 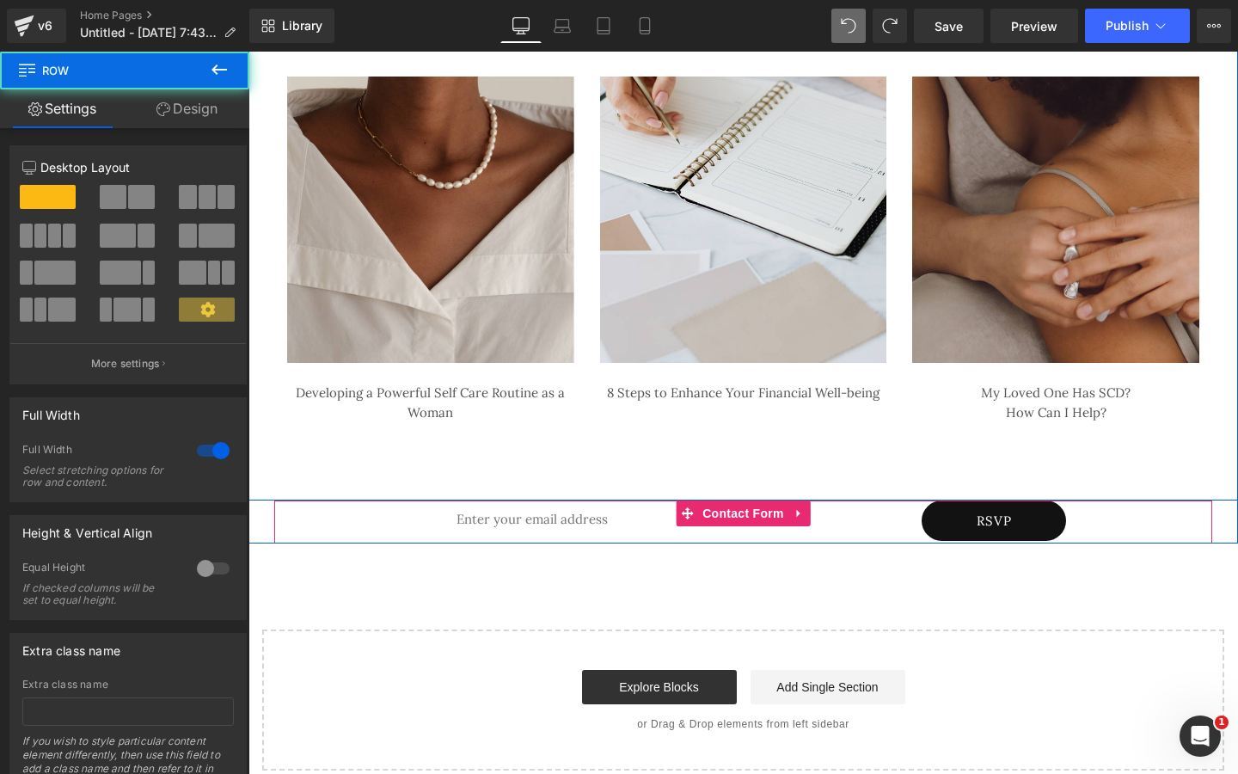 I want to click on a: Laptop, so click(x=562, y=26).